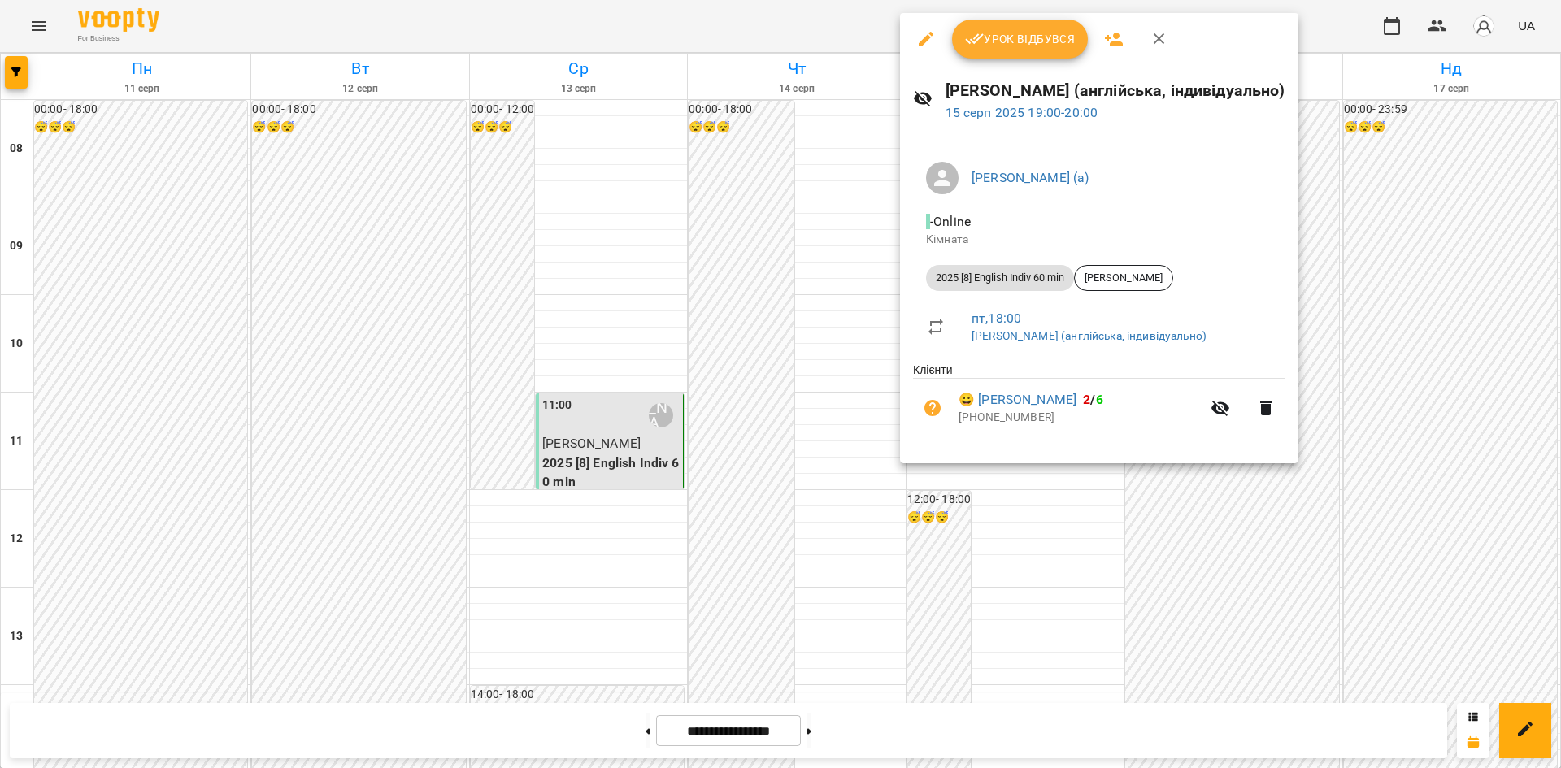 The image size is (1561, 768). Describe the element at coordinates (1021, 39) in the screenshot. I see `span: Урок відбувся` at that location.